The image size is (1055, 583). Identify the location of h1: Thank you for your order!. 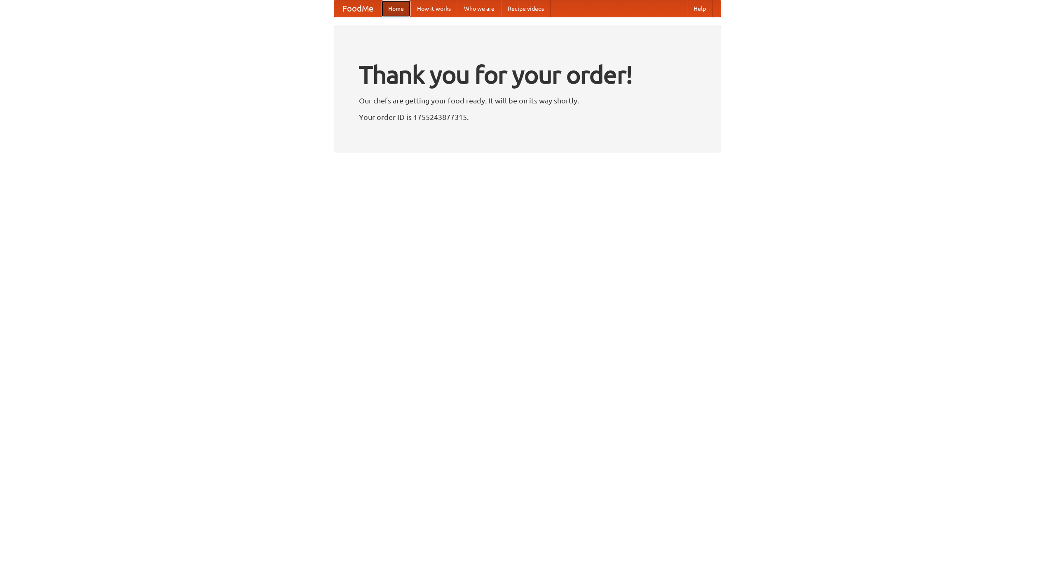
(528, 75).